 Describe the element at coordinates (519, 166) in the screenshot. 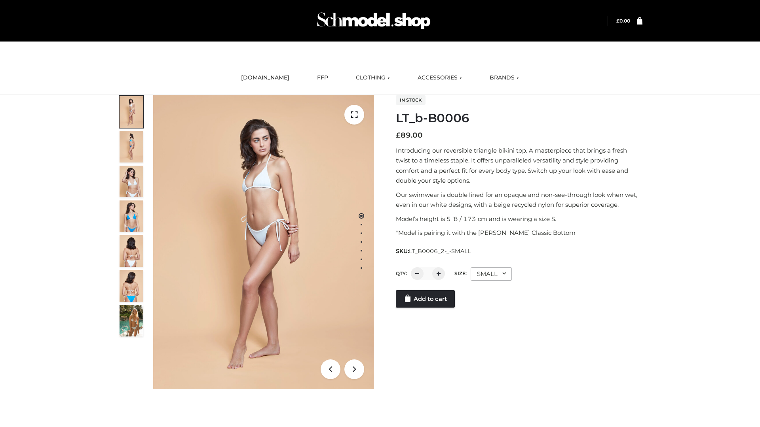

I see `p: Introducing our reversible triangle bikini top. A masterpiece that brings a fresh twist to a time...` at that location.